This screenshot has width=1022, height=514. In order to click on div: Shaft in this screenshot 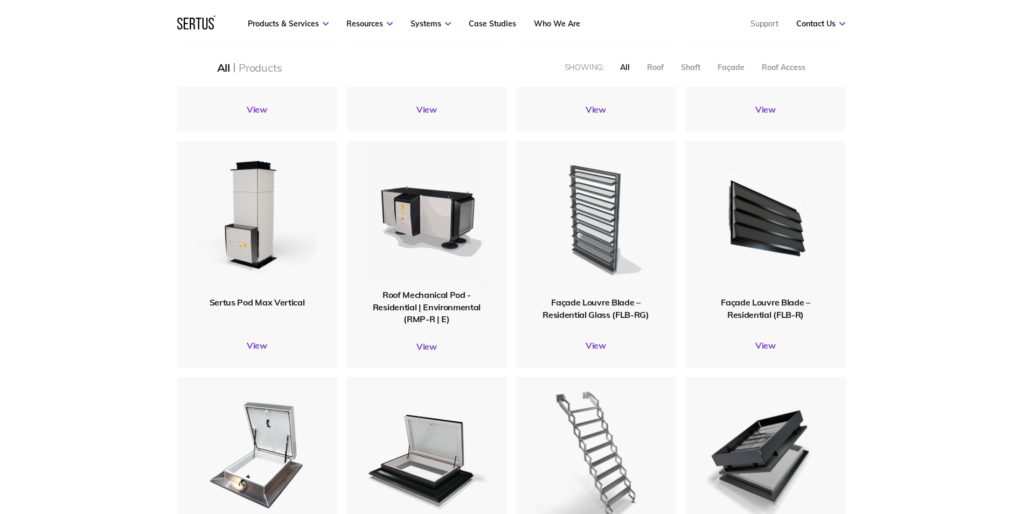, I will do `click(690, 67)`.